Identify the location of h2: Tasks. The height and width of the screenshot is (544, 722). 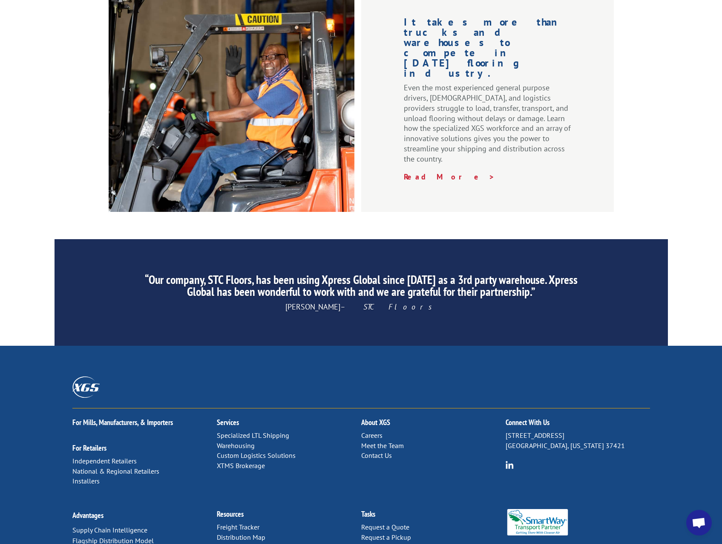
(433, 516).